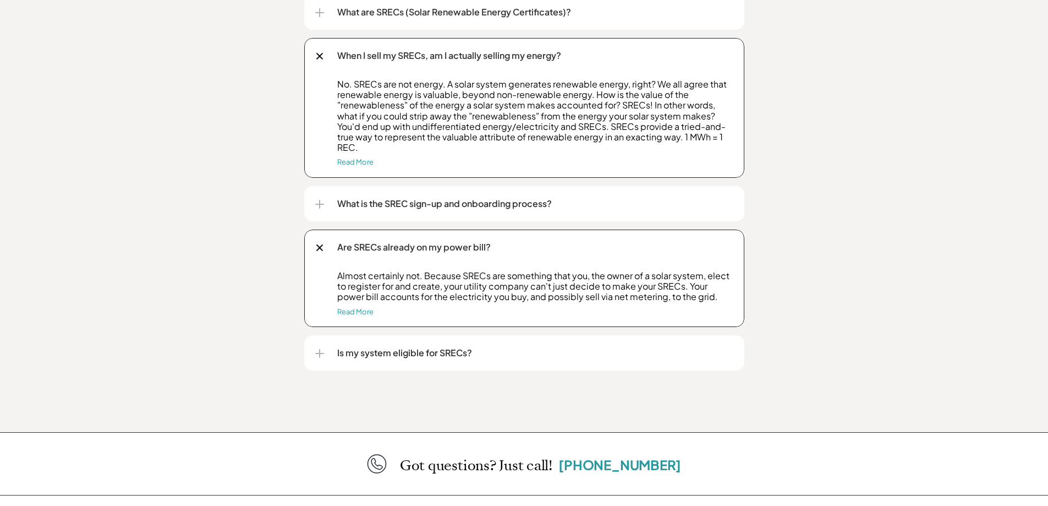  I want to click on p: When I sell my SRECs, am I actually selling my energy?, so click(535, 56).